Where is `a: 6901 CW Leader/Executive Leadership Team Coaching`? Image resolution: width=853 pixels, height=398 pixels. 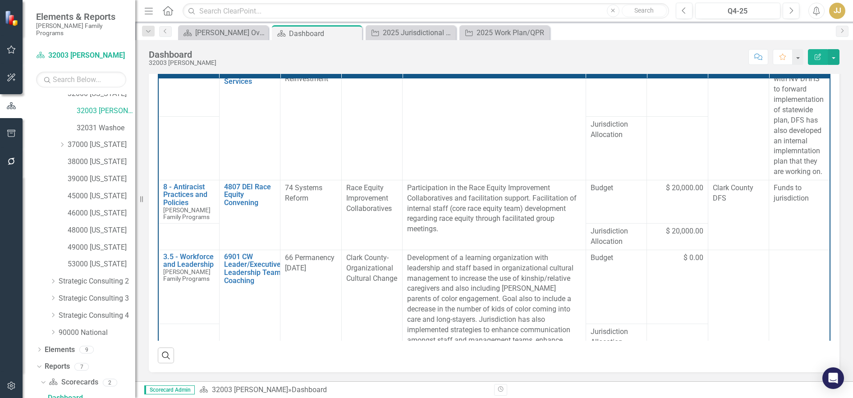 a: 6901 CW Leader/Executive Leadership Team Coaching is located at coordinates (252, 269).